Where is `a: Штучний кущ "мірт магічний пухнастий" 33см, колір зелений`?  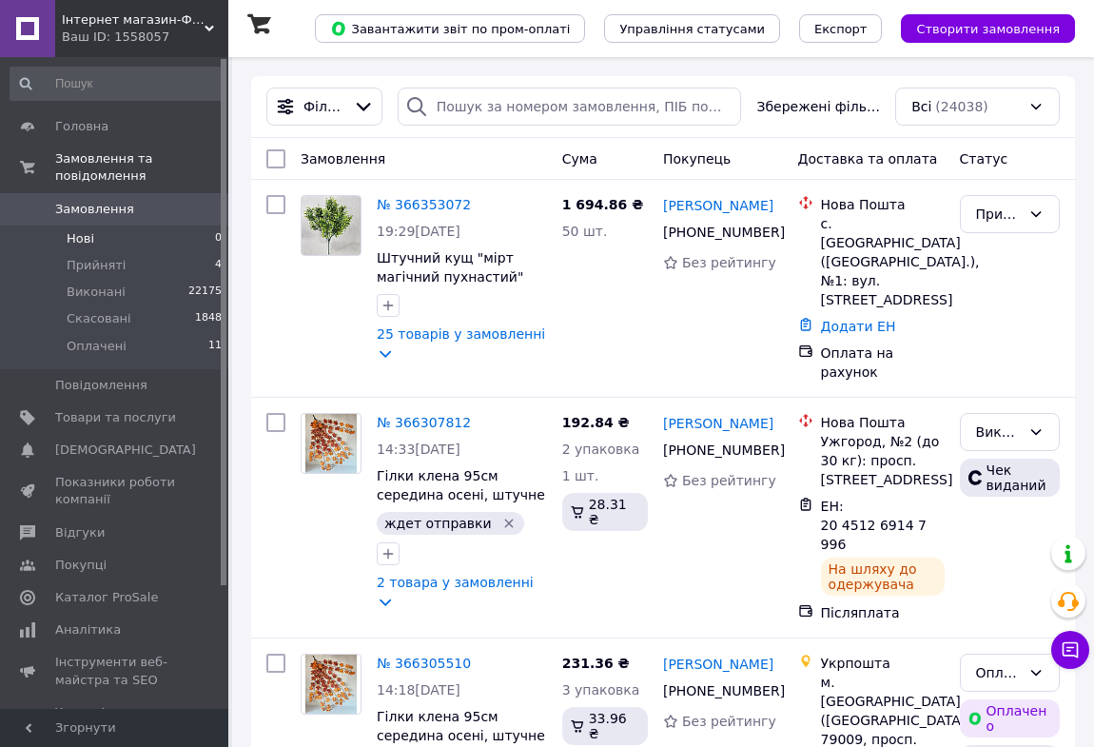
a: Штучний кущ "мірт магічний пухнастий" 33см, колір зелений is located at coordinates (450, 277).